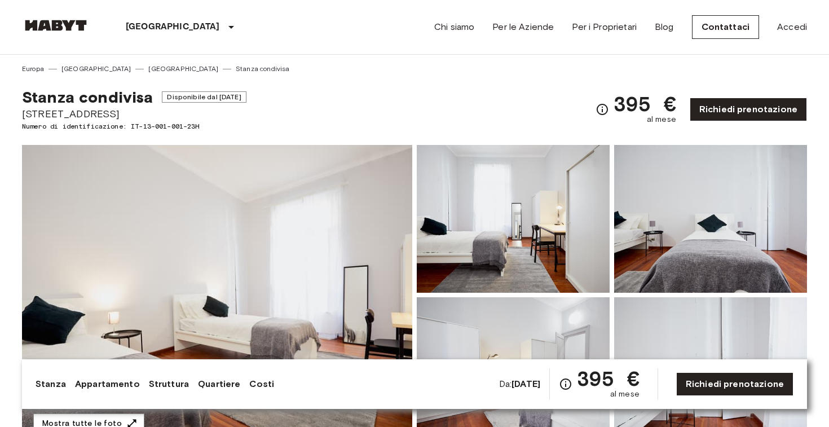 The width and height of the screenshot is (829, 427). What do you see at coordinates (134, 126) in the screenshot?
I see `span: Numero di identificazione: IT-13-001-001-23H` at bounding box center [134, 126].